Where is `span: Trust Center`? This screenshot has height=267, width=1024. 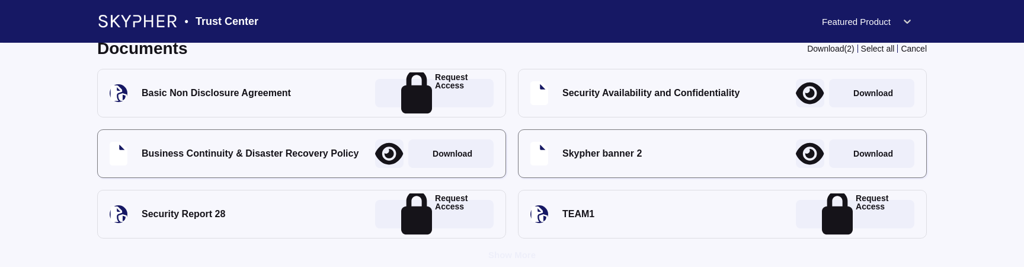 span: Trust Center is located at coordinates (227, 21).